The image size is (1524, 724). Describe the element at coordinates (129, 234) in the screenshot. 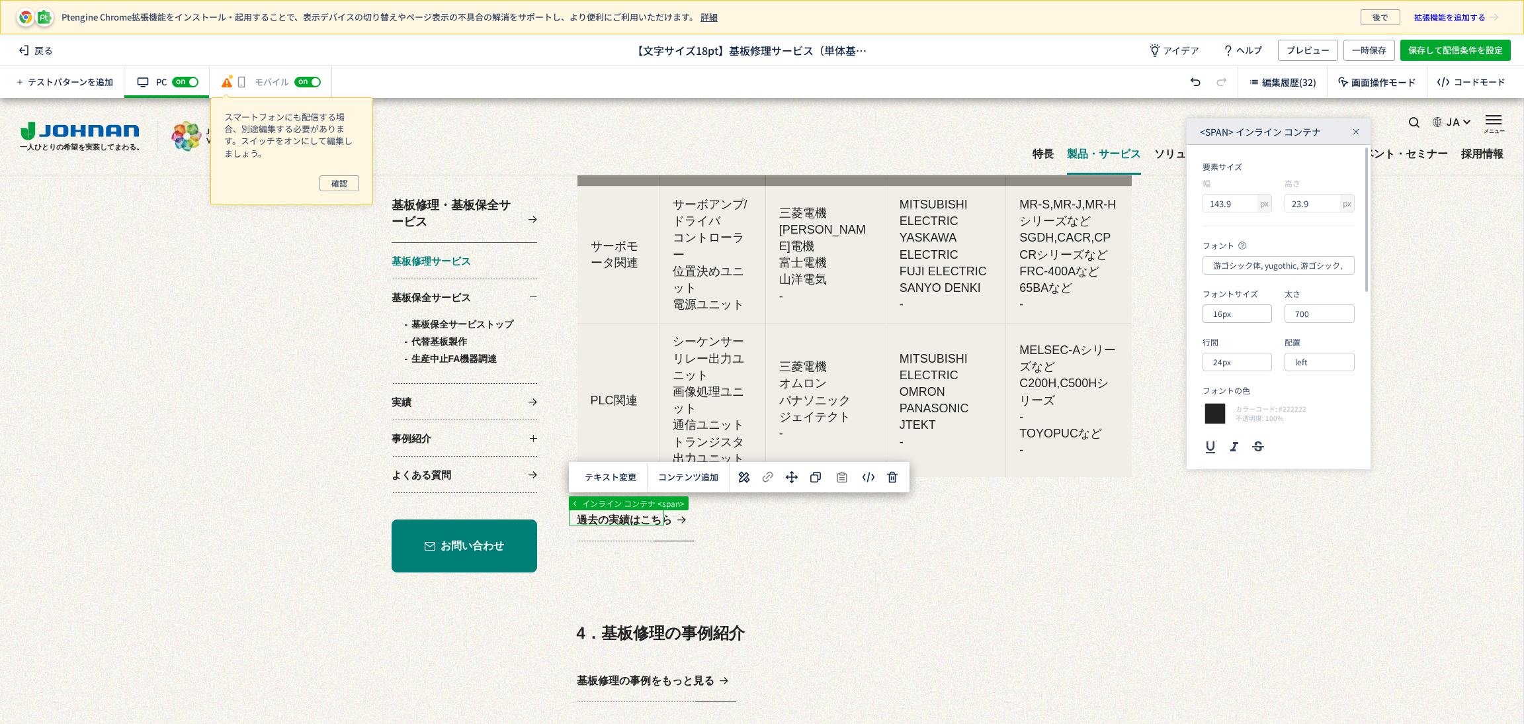

I see `span: 現在、オフラインです。メッセージを残していただければ幸いです。` at that location.